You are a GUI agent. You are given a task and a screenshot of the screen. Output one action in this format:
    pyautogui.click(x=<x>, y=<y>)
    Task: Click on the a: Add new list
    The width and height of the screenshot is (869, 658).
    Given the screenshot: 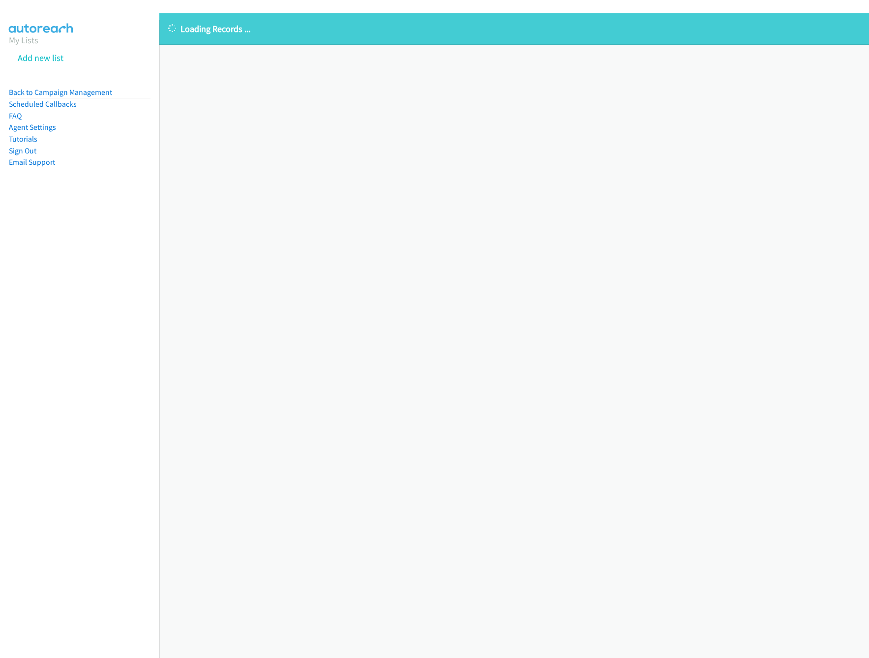 What is the action you would take?
    pyautogui.click(x=40, y=58)
    